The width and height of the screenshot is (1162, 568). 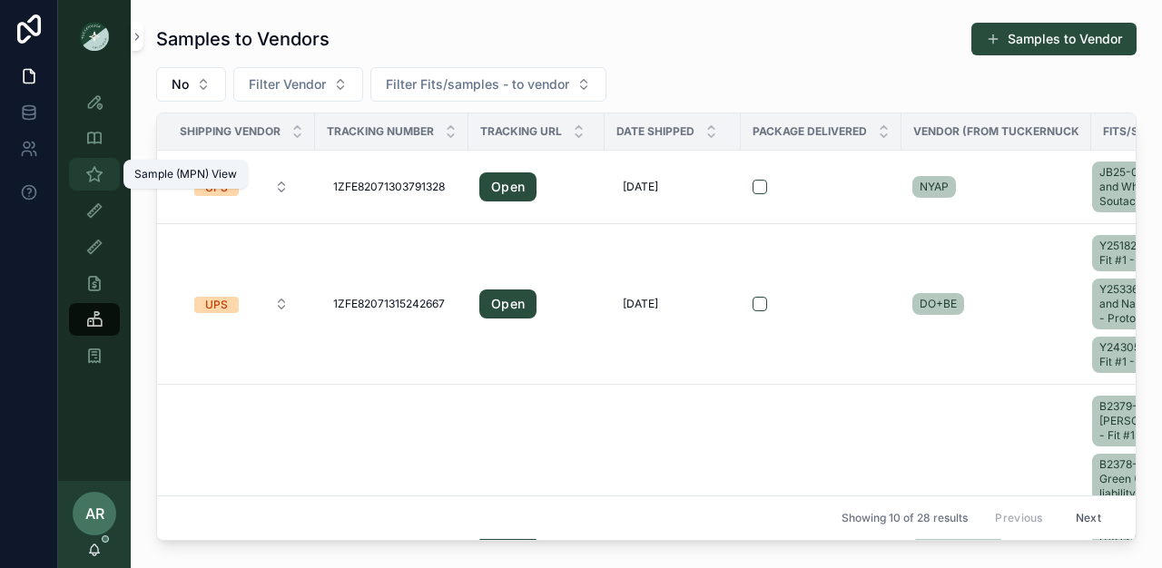 What do you see at coordinates (996, 132) in the screenshot?
I see `span: Vendor (from Tuckernuck` at bounding box center [996, 132].